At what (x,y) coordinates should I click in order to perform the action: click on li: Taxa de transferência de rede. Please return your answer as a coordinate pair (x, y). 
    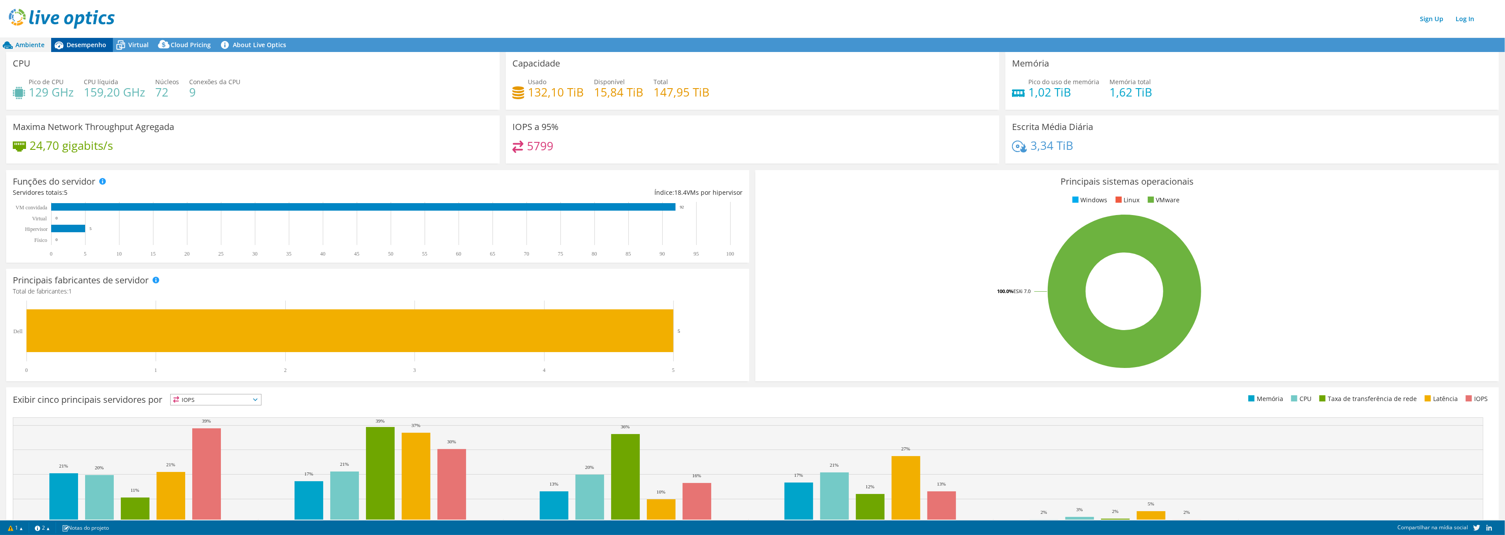
    Looking at the image, I should click on (1367, 399).